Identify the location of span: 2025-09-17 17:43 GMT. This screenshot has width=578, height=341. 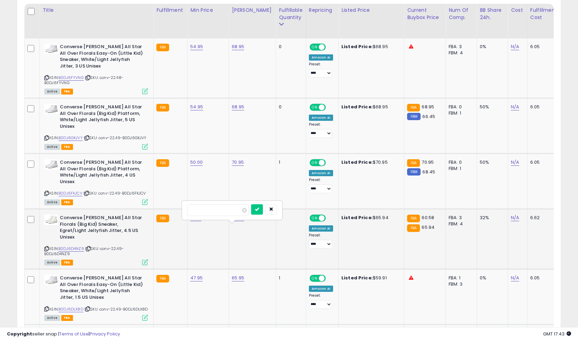
(557, 333).